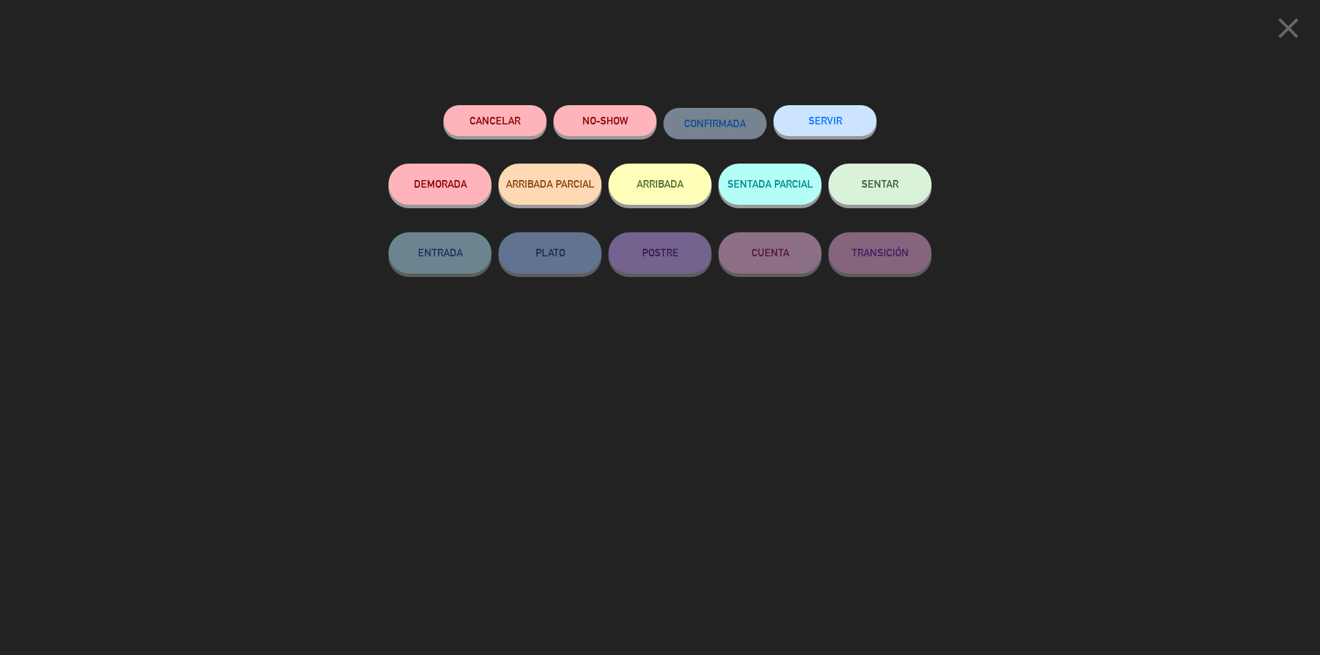  What do you see at coordinates (715, 123) in the screenshot?
I see `button: CONFIRMADA` at bounding box center [715, 123].